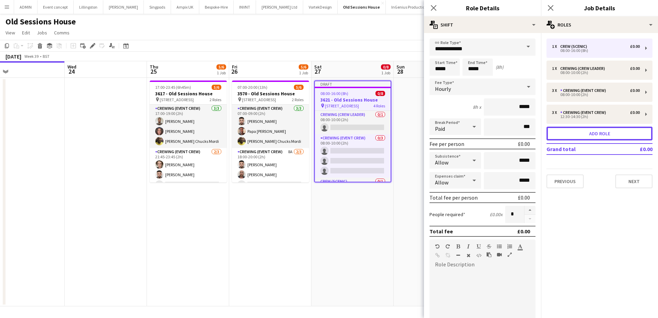 The height and width of the screenshot is (318, 658). What do you see at coordinates (72, 67) in the screenshot?
I see `span: Wed` at bounding box center [72, 67].